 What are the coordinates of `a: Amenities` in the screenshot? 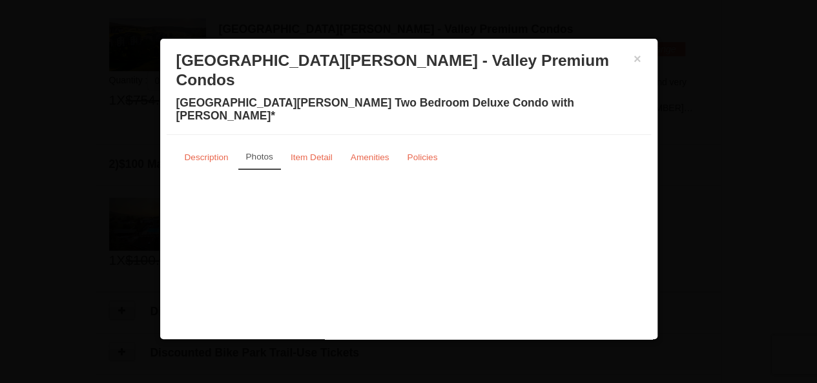 It's located at (370, 157).